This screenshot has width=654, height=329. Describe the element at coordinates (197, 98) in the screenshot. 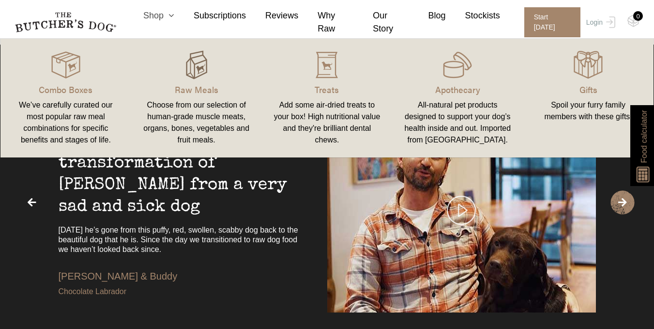

I see `a: Raw Meals Choose from our selection of human-grade muscle meats, organs, bones, vegetables and fr...` at that location.